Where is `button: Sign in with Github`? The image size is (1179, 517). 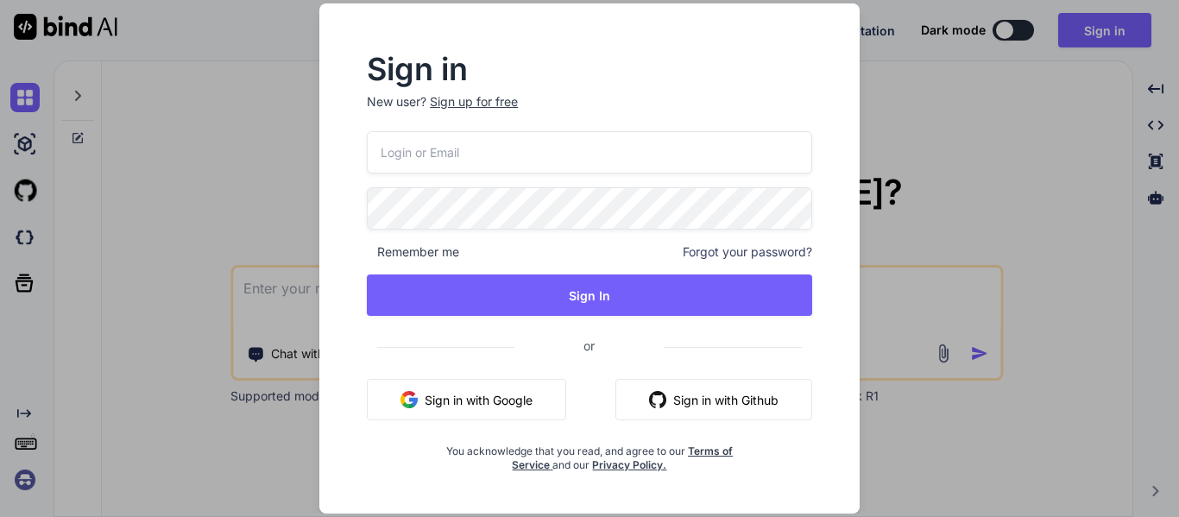 button: Sign in with Github is located at coordinates (714, 399).